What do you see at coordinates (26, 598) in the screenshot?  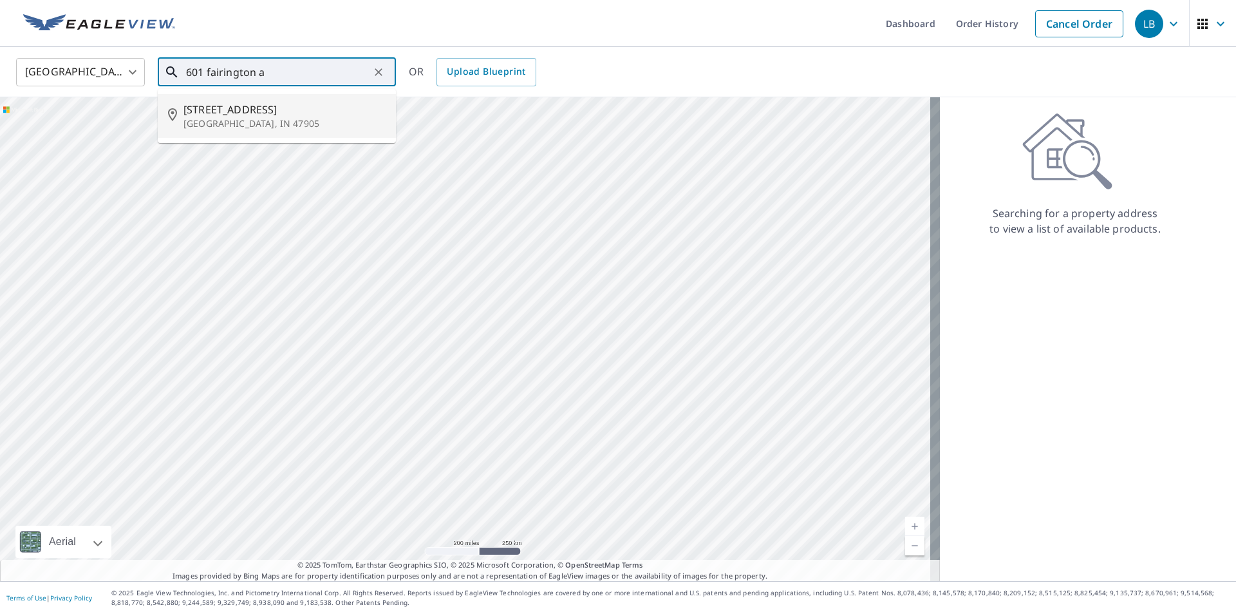 I see `a: Terms of Use` at bounding box center [26, 598].